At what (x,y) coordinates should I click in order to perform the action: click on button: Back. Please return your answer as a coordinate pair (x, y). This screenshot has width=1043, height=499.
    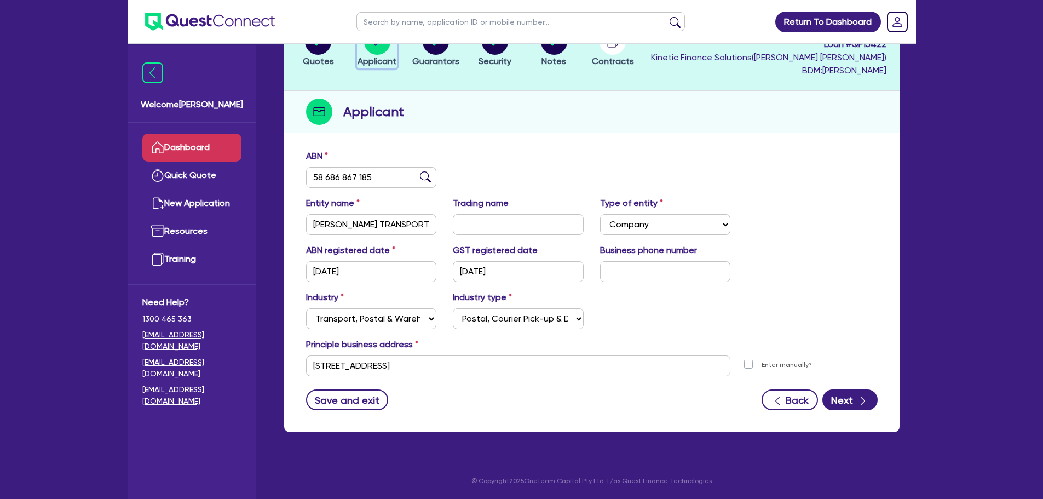
    Looking at the image, I should click on (789, 400).